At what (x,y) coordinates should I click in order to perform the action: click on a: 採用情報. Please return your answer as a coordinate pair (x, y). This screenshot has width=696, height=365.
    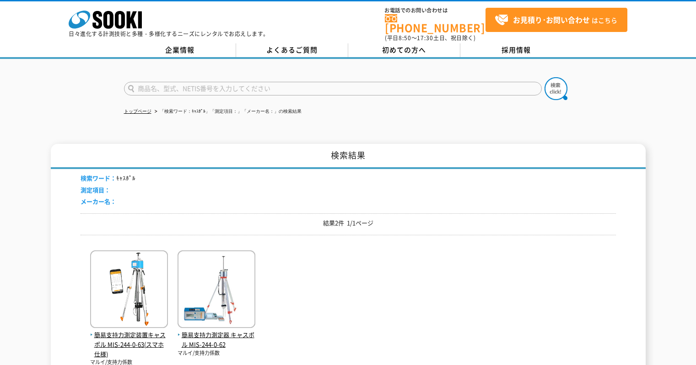
    Looking at the image, I should click on (516, 50).